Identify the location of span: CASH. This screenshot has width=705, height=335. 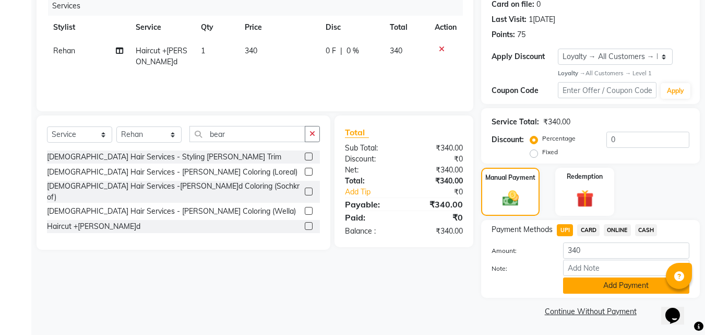
(646, 230).